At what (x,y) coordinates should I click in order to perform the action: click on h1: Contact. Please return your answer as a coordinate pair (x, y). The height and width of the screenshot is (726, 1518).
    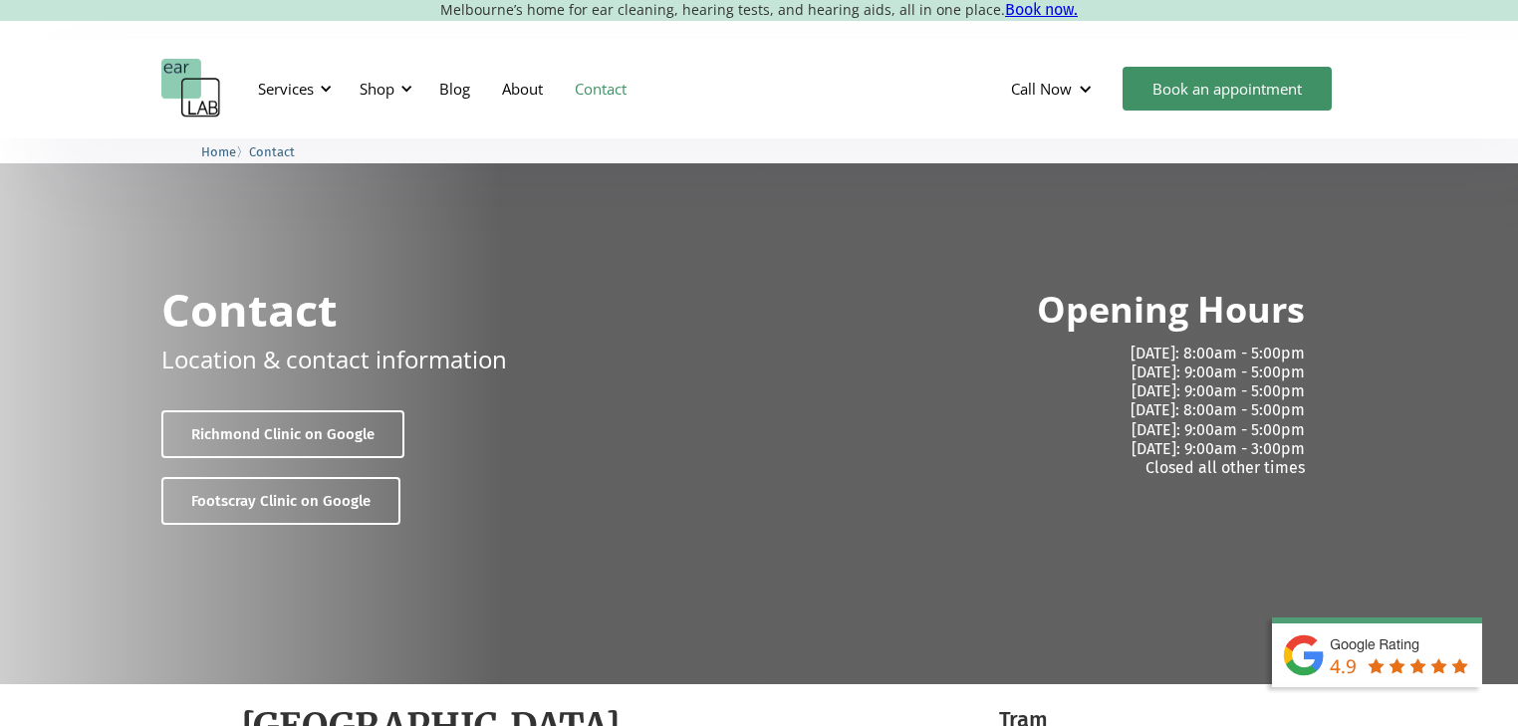
    Looking at the image, I should click on (249, 309).